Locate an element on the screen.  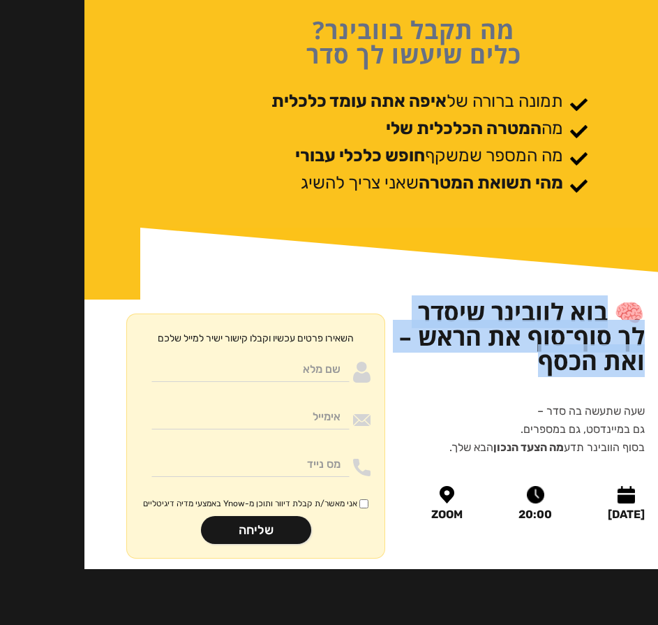
strong: מה הצעד הנכון is located at coordinates (528, 447).